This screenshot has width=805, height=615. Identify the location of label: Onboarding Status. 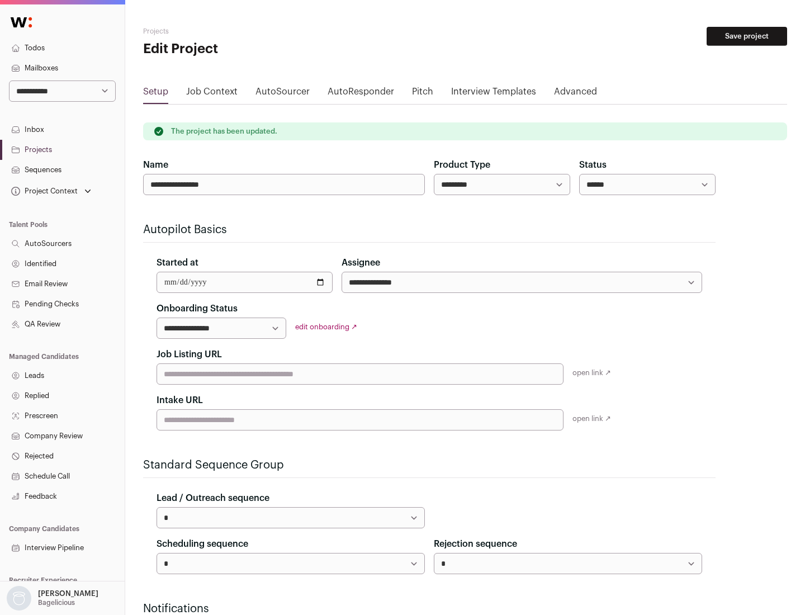
(197, 308).